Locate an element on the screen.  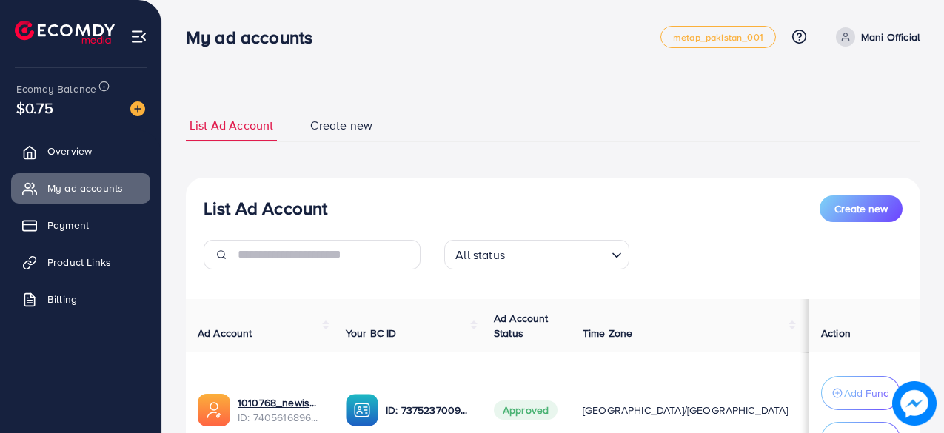
span: Your BC ID is located at coordinates (371, 333).